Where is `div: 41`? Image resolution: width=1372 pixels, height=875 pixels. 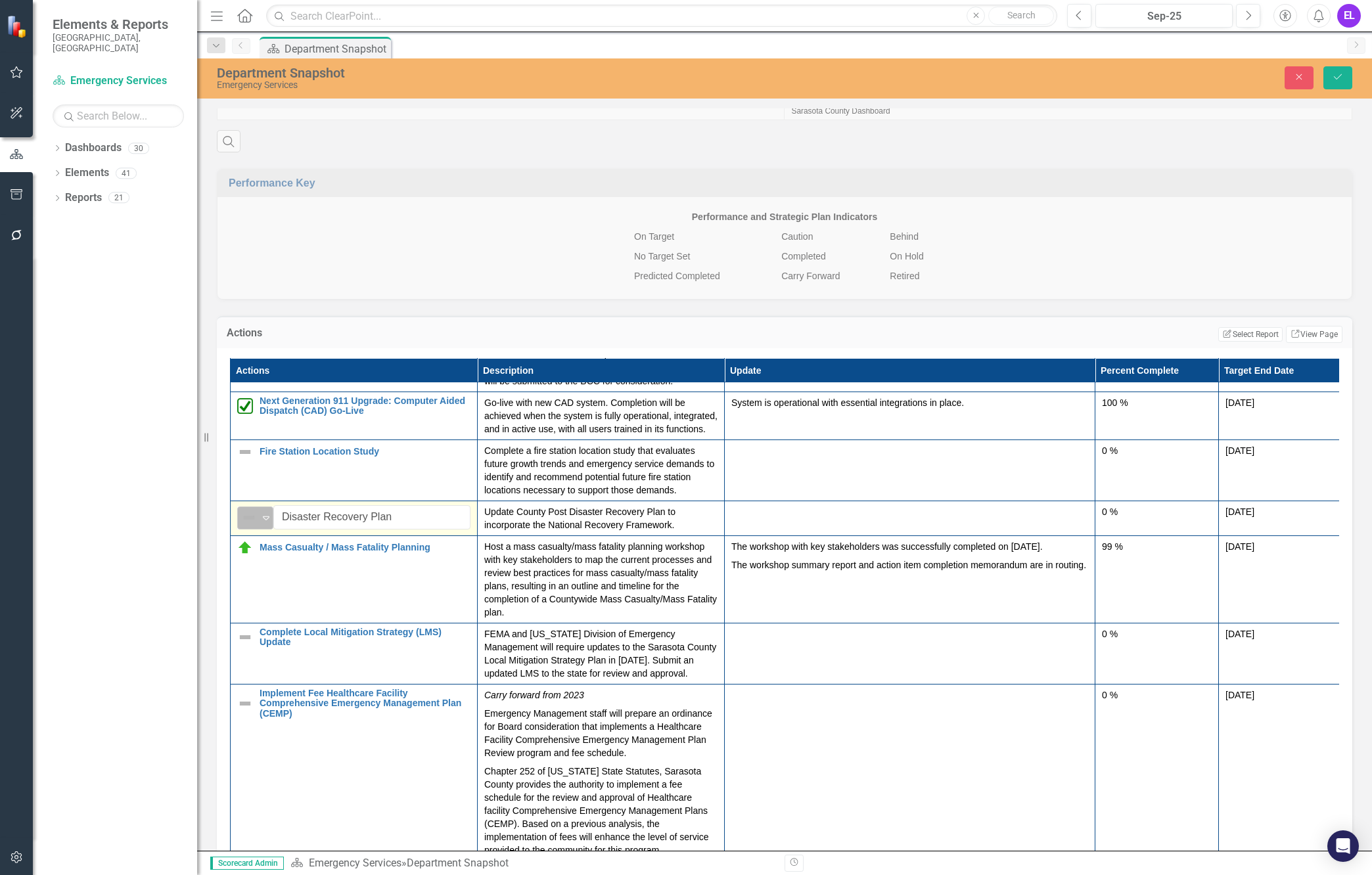
div: 41 is located at coordinates (126, 173).